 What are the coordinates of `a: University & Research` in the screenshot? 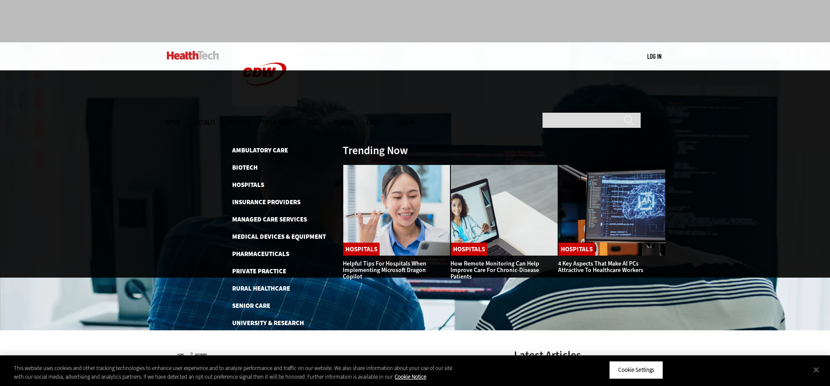 It's located at (268, 323).